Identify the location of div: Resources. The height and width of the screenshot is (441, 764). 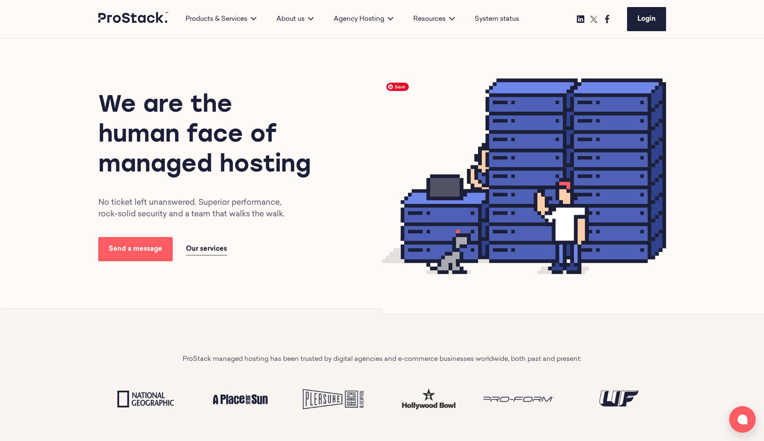
(434, 19).